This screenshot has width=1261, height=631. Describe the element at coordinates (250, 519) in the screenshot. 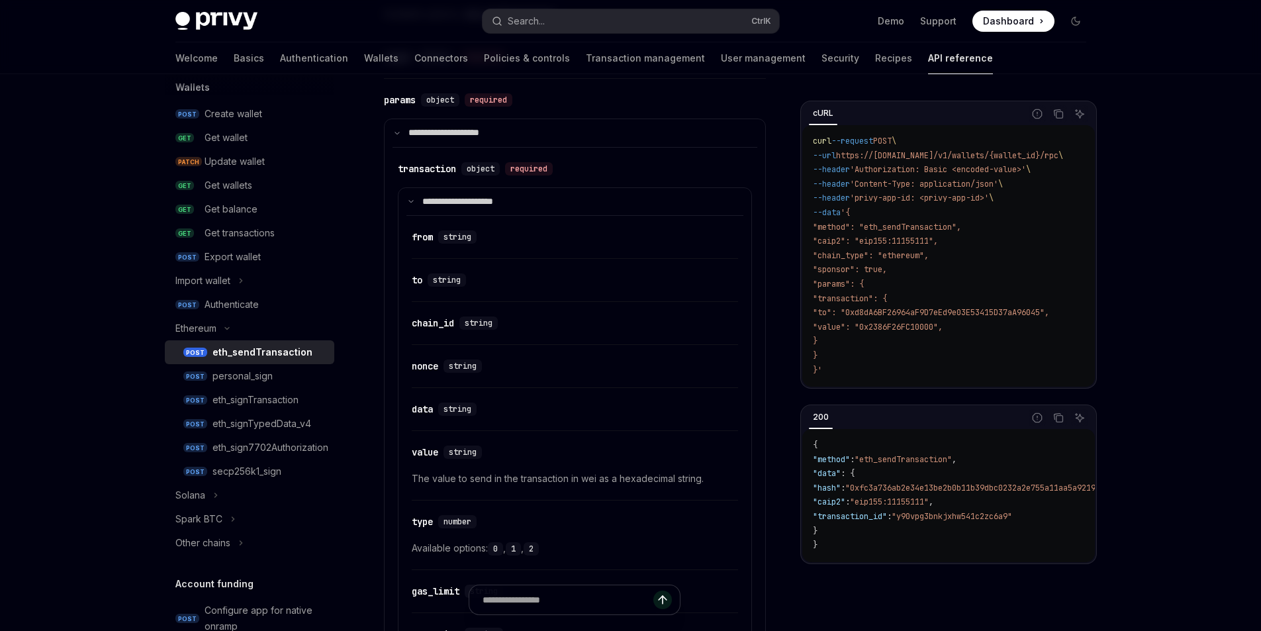

I see `button: Toggle Spark BTC section` at that location.